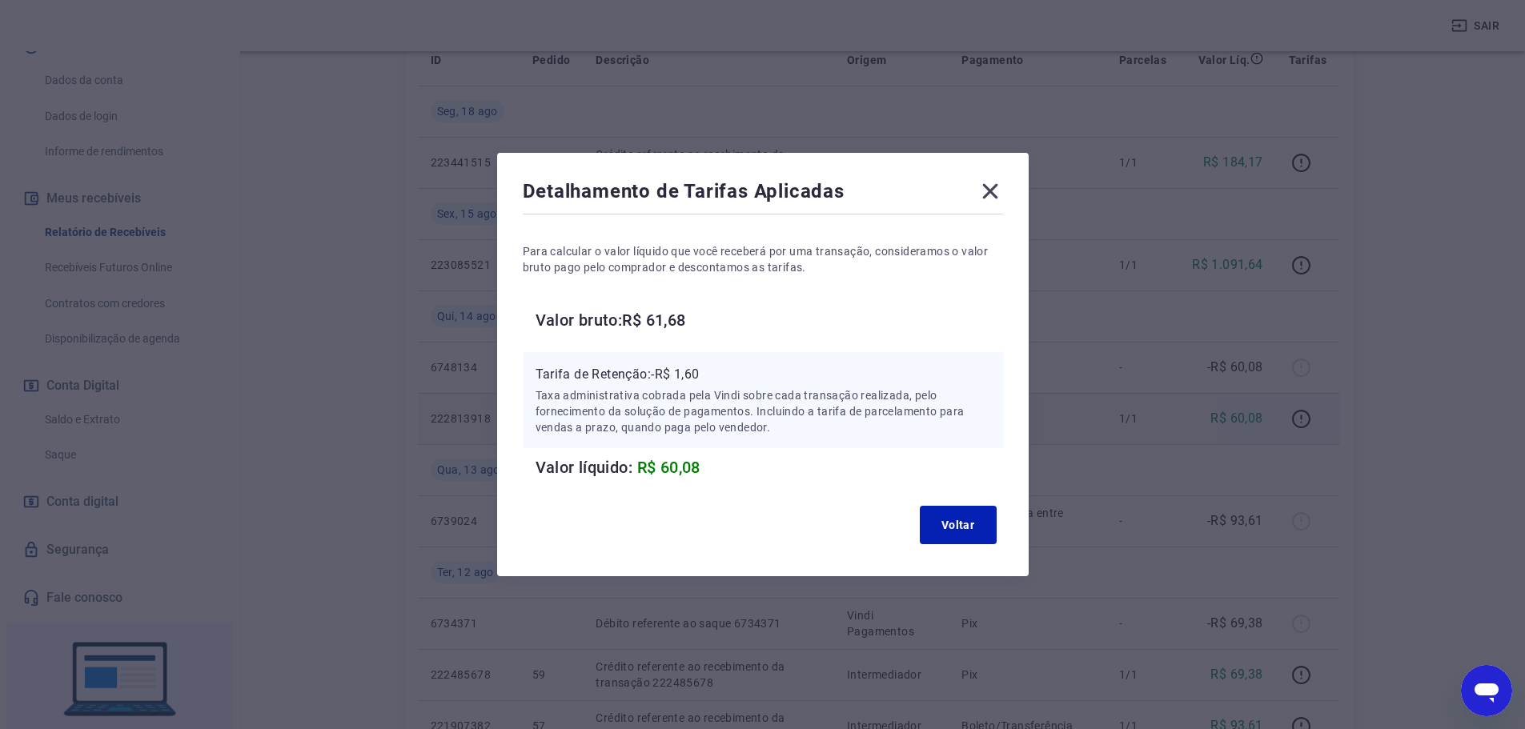 This screenshot has width=1525, height=729. I want to click on span: R$ 60,08, so click(669, 468).